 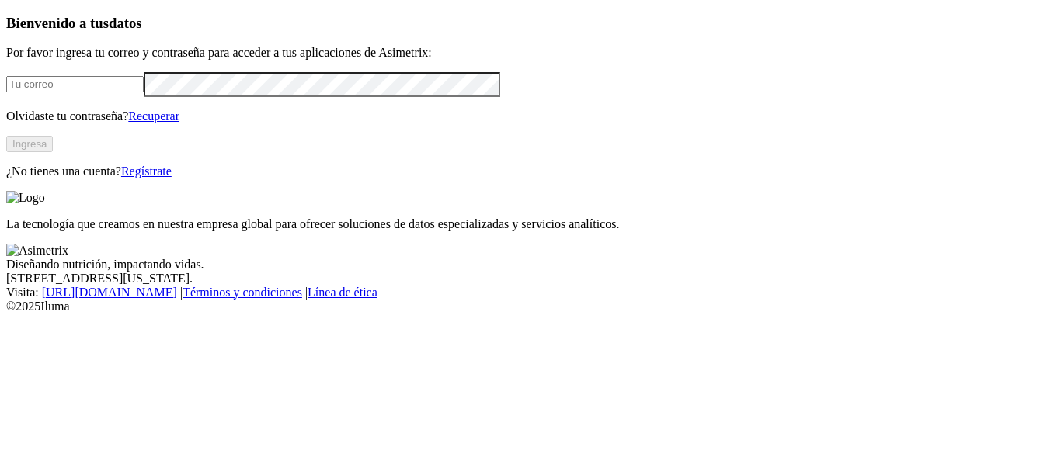 I want to click on a: Regístrate, so click(x=146, y=171).